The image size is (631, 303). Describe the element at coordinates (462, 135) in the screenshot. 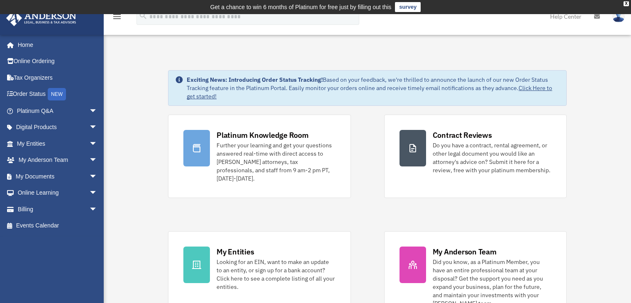

I see `div: Contract Reviews` at that location.